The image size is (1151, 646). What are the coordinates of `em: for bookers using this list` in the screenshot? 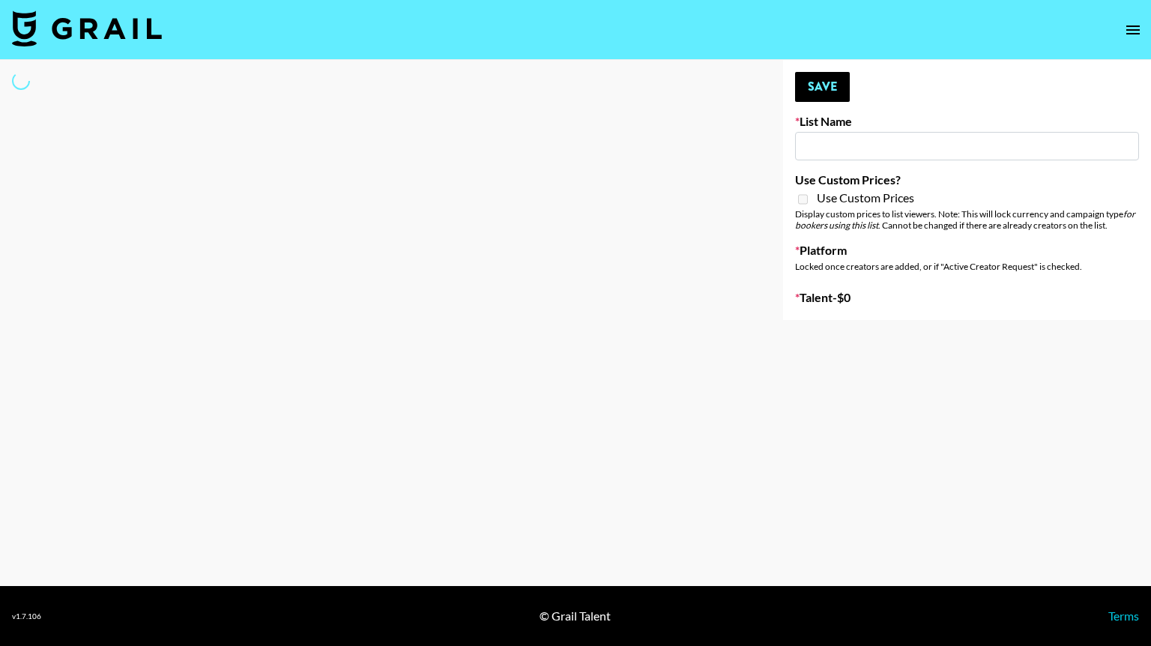 It's located at (965, 220).